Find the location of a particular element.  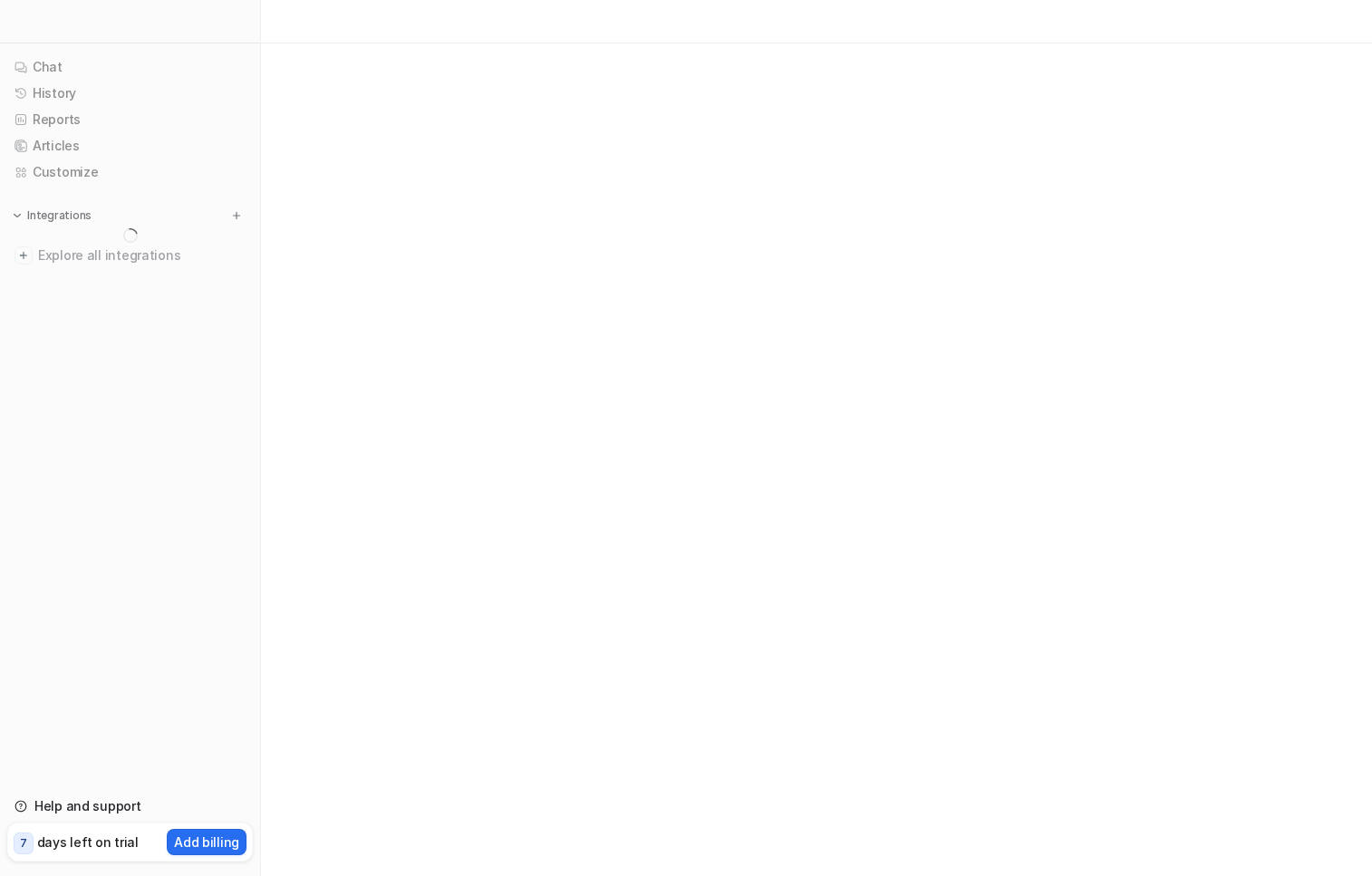

span: Explore all integrations is located at coordinates (141, 256).